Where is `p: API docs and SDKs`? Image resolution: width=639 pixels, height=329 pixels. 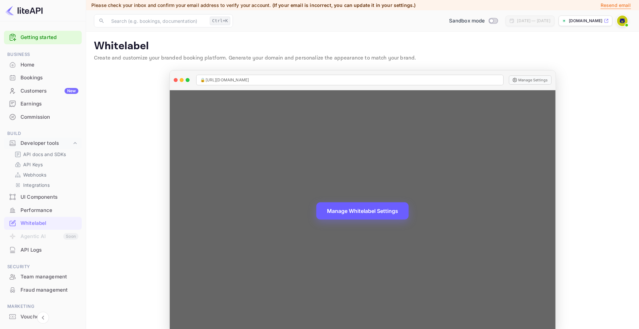
p: API docs and SDKs is located at coordinates (45, 154).